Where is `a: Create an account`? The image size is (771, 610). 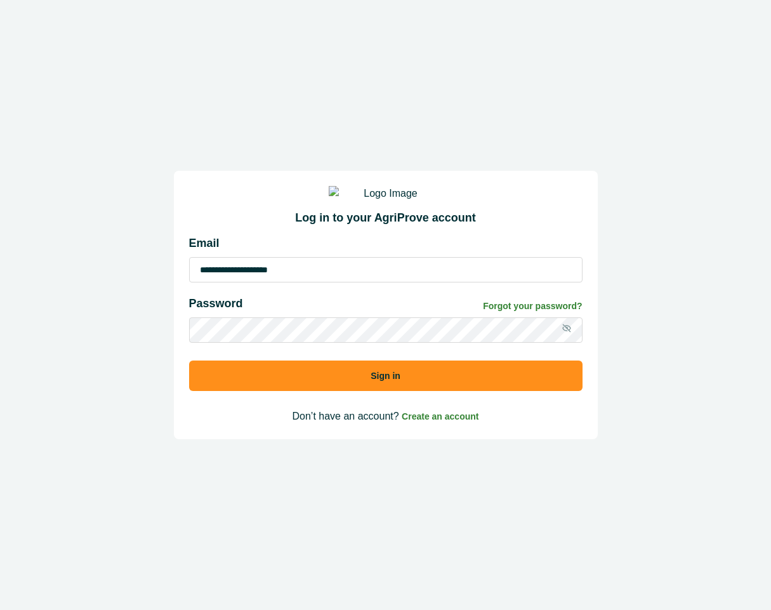
a: Create an account is located at coordinates (440, 416).